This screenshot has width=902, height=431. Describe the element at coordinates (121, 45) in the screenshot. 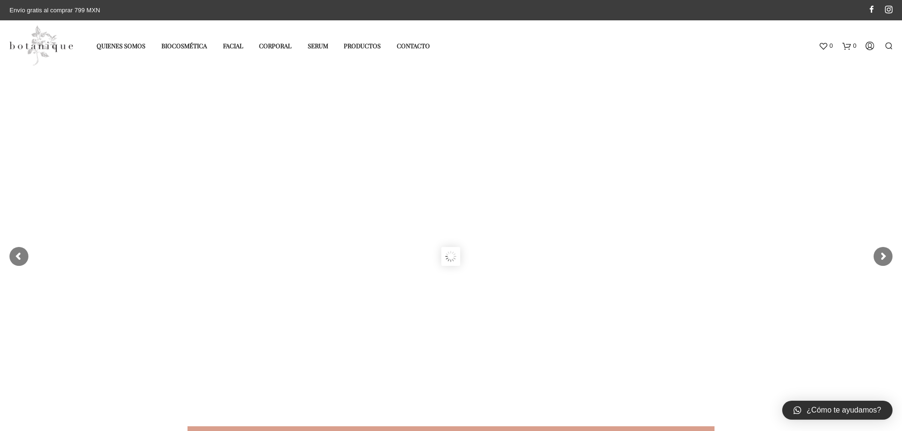

I see `a: Quienes somos` at that location.